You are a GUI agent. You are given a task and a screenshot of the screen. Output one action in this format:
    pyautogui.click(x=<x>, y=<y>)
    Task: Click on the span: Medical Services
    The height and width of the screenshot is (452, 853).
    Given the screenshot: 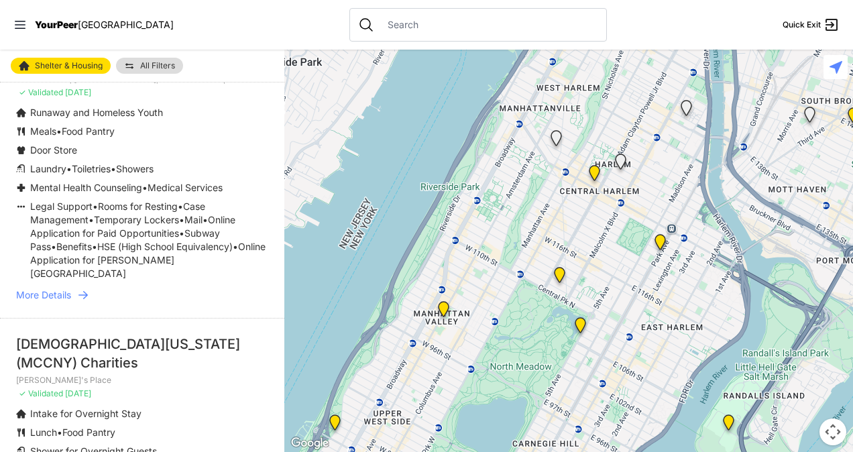 What is the action you would take?
    pyautogui.click(x=185, y=187)
    